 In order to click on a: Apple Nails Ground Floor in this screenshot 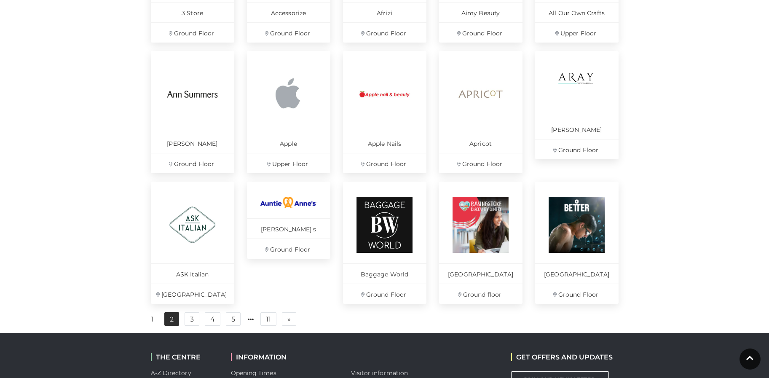, I will do `click(385, 112)`.